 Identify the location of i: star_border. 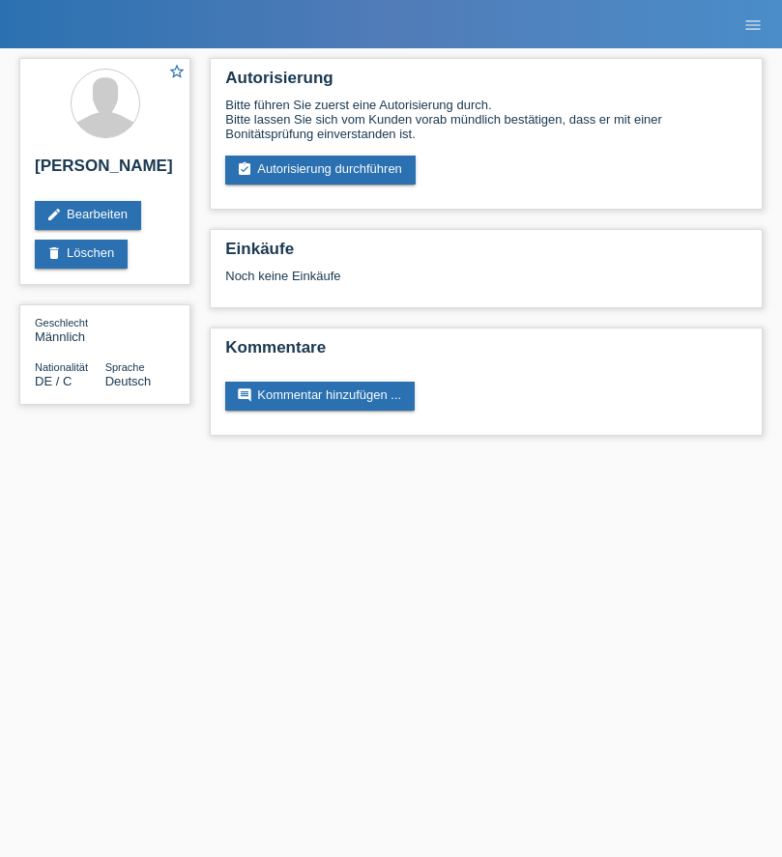
(177, 72).